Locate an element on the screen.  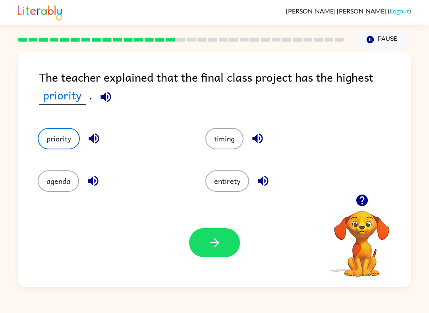
span: priority is located at coordinates (62, 95).